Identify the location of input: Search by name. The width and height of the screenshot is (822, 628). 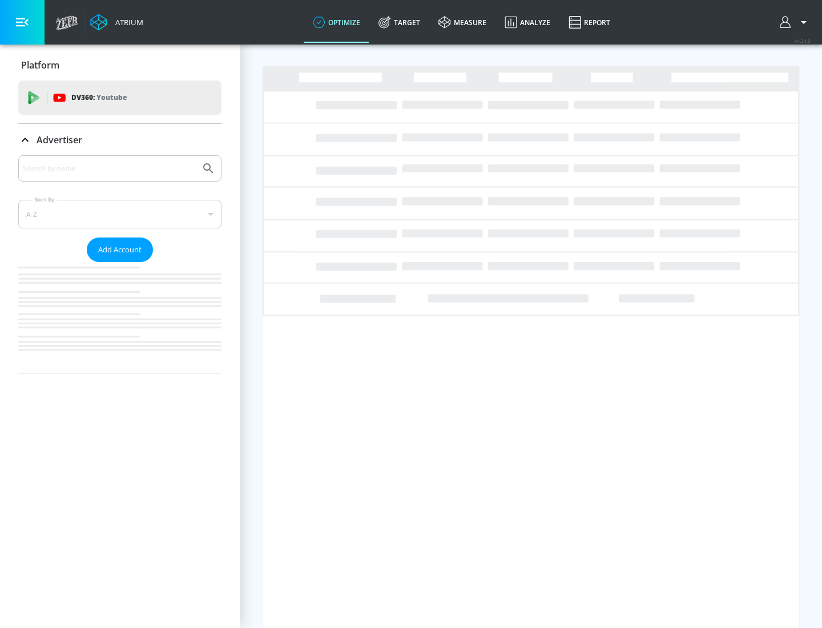
(109, 168).